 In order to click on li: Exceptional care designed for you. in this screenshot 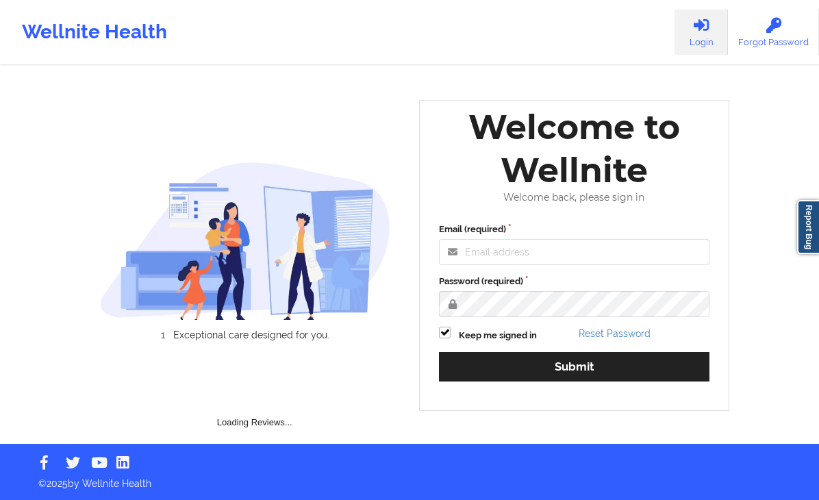, I will do `click(251, 335)`.